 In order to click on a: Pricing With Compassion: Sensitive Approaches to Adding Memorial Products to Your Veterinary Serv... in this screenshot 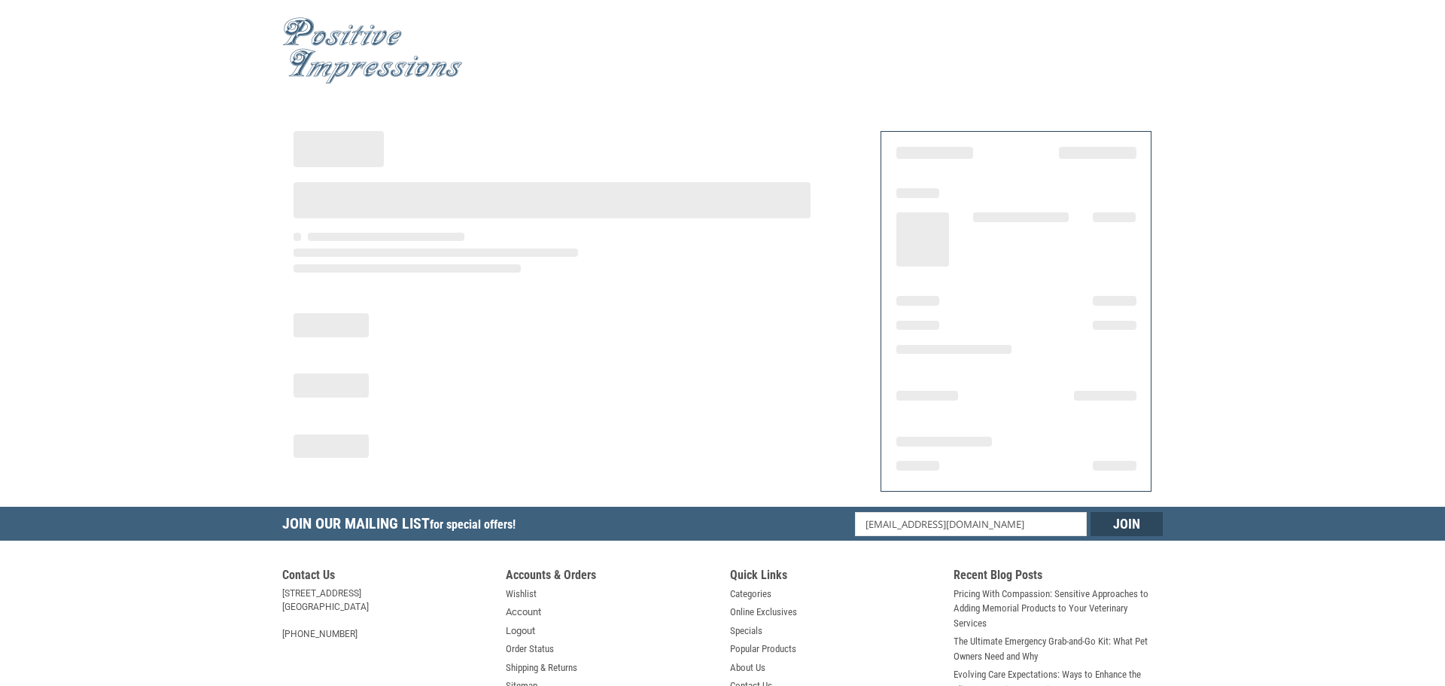, I will do `click(1059, 608)`.